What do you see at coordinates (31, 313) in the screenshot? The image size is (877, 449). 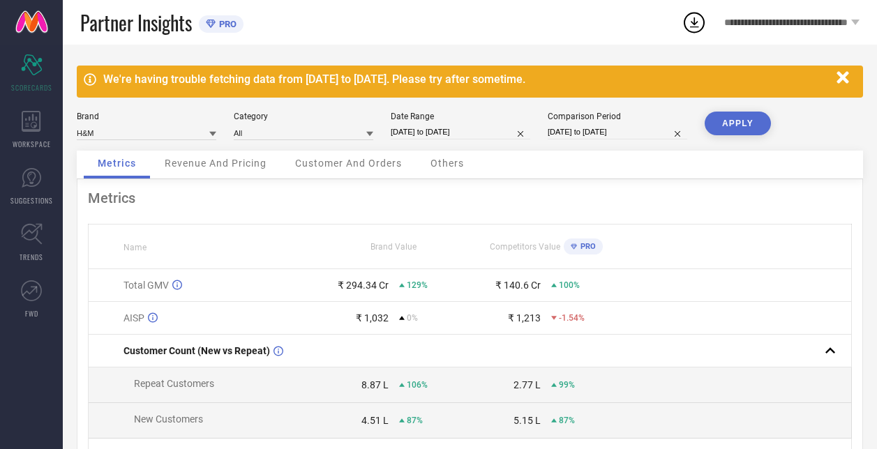 I see `span: FWD` at bounding box center [31, 313].